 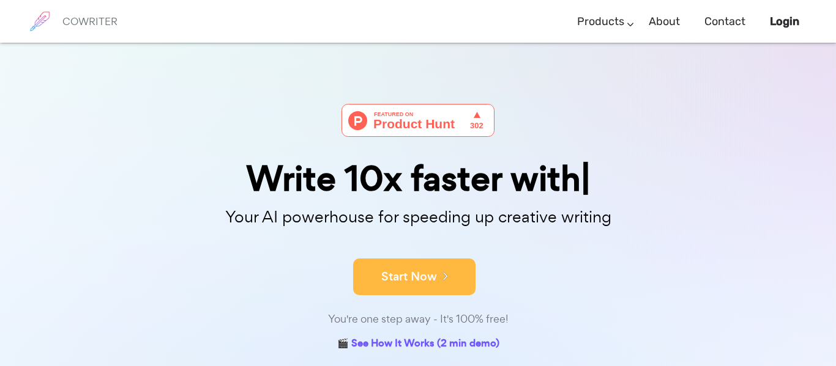 What do you see at coordinates (418, 344) in the screenshot?
I see `a: 🎬 See How It Works (2 min demo)` at bounding box center [418, 344].